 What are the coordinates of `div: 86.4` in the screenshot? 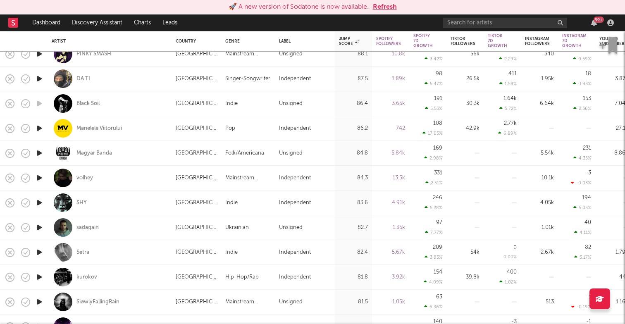 It's located at (353, 104).